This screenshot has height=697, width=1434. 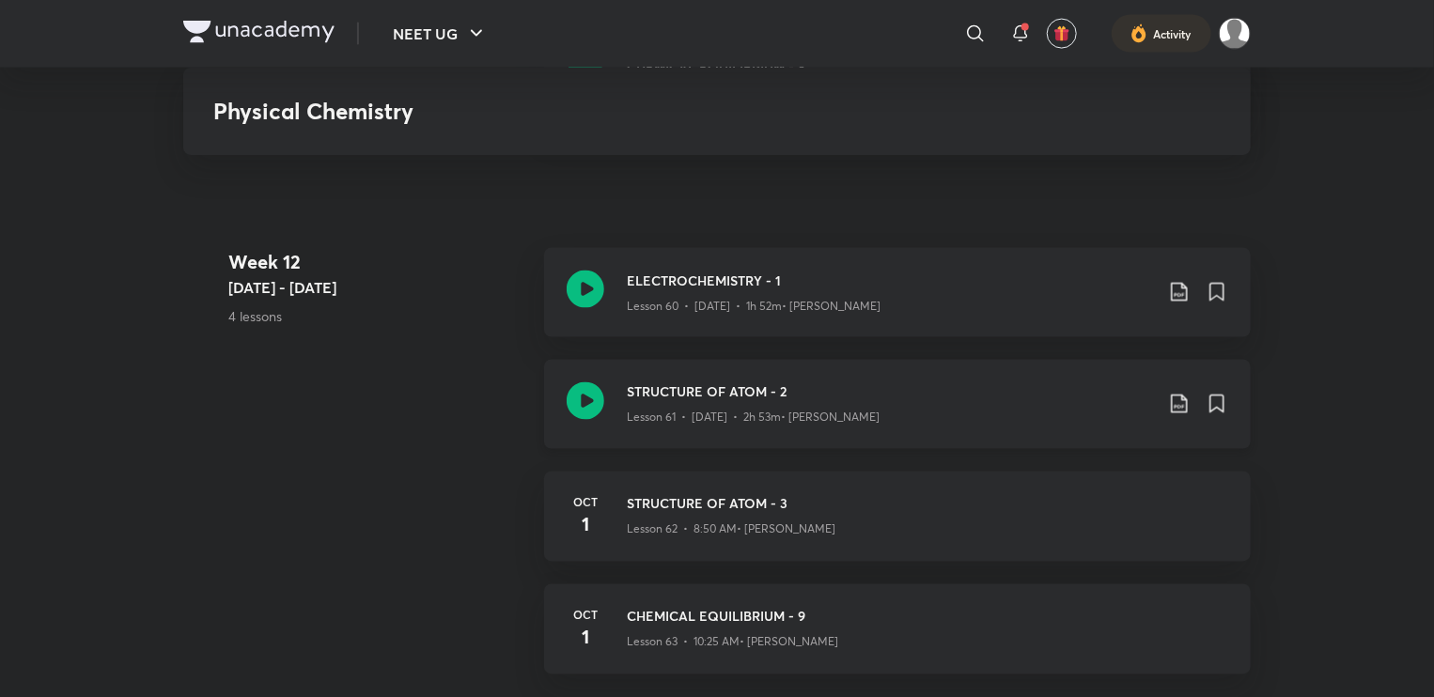 I want to click on img: avatar, so click(x=1062, y=34).